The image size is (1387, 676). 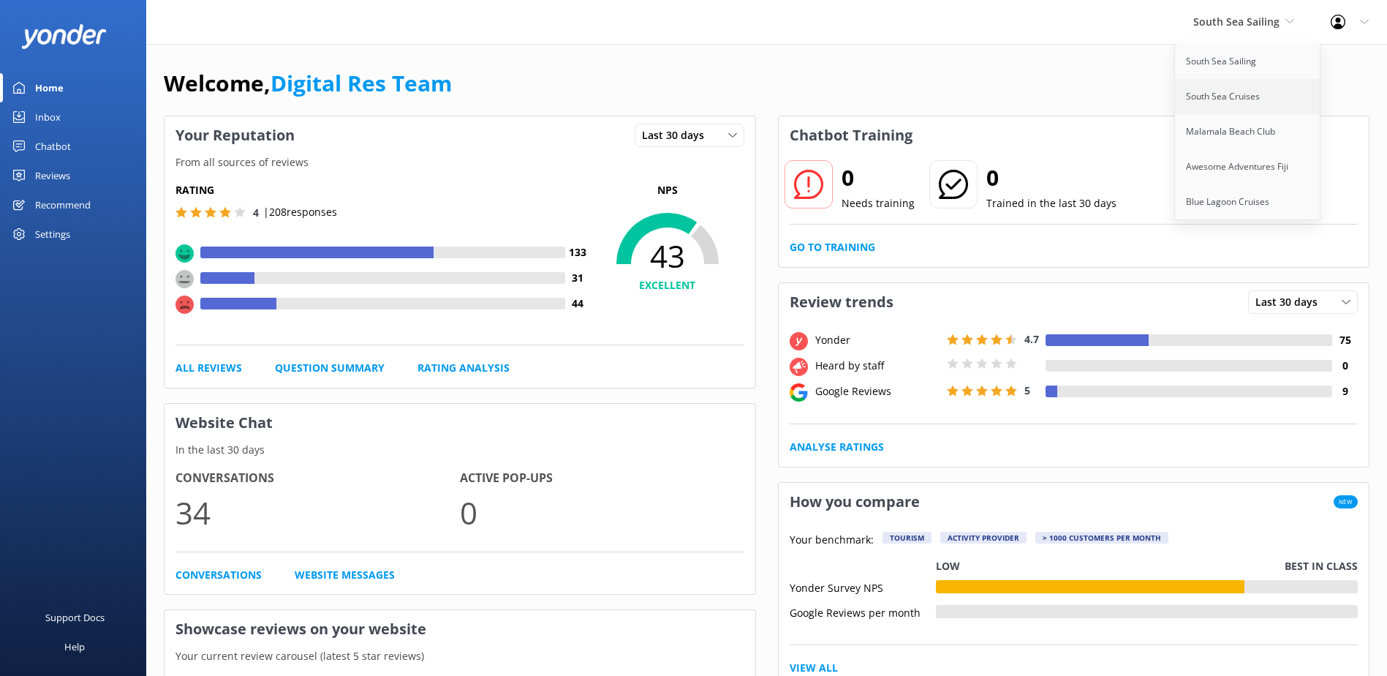 What do you see at coordinates (855, 502) in the screenshot?
I see `h3: How you compare` at bounding box center [855, 502].